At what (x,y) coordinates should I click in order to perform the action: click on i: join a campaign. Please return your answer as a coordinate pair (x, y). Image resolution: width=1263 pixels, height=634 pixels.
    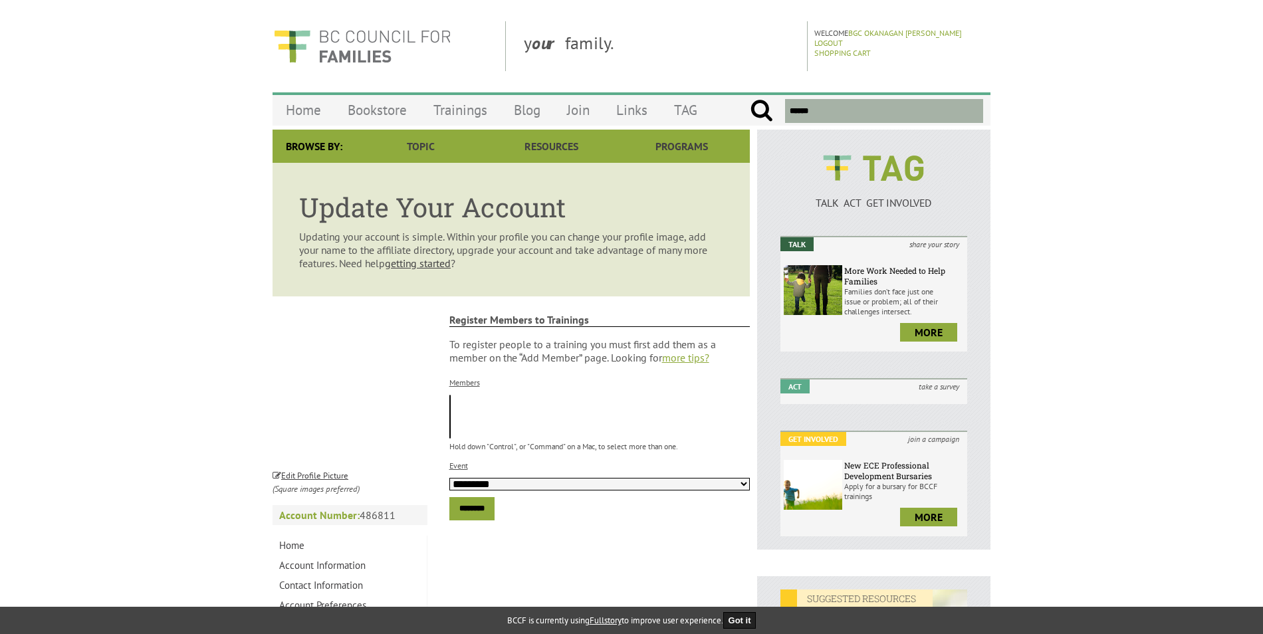
    Looking at the image, I should click on (933, 439).